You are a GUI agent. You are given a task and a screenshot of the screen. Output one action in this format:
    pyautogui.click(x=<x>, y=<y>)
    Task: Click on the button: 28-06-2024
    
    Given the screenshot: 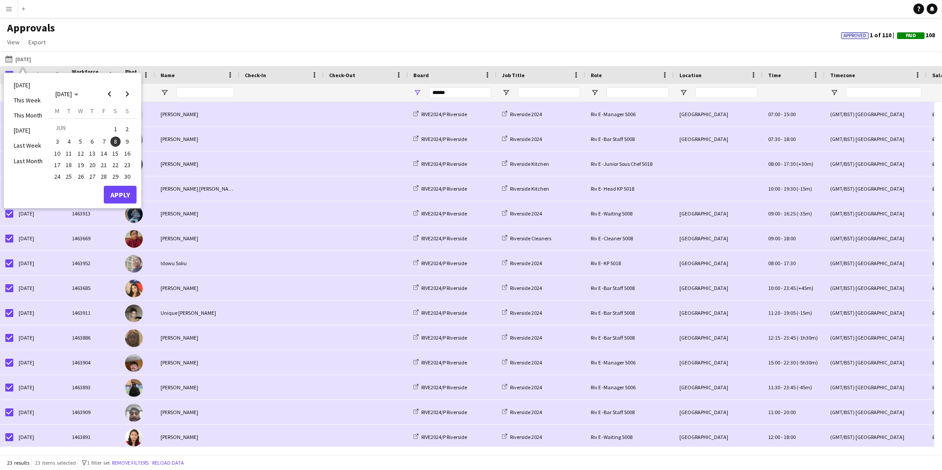 What is the action you would take?
    pyautogui.click(x=104, y=177)
    